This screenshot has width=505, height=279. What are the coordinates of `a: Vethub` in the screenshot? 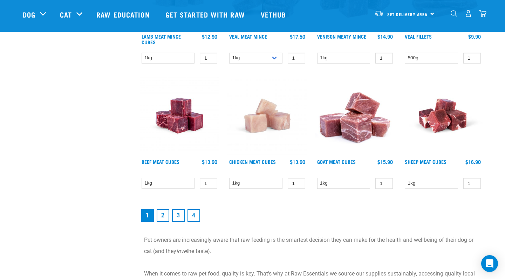 It's located at (274, 14).